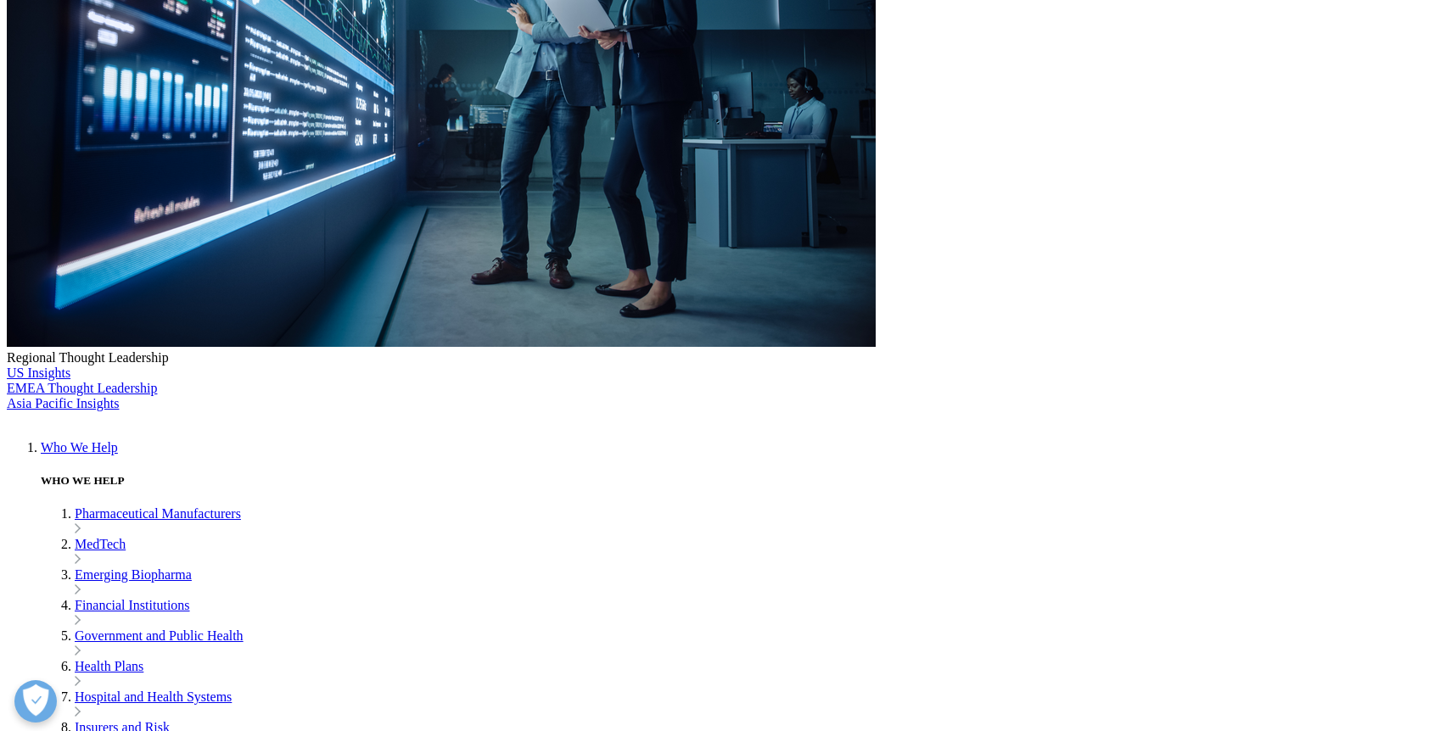  Describe the element at coordinates (63, 403) in the screenshot. I see `span: Asia Pacific Insights` at that location.